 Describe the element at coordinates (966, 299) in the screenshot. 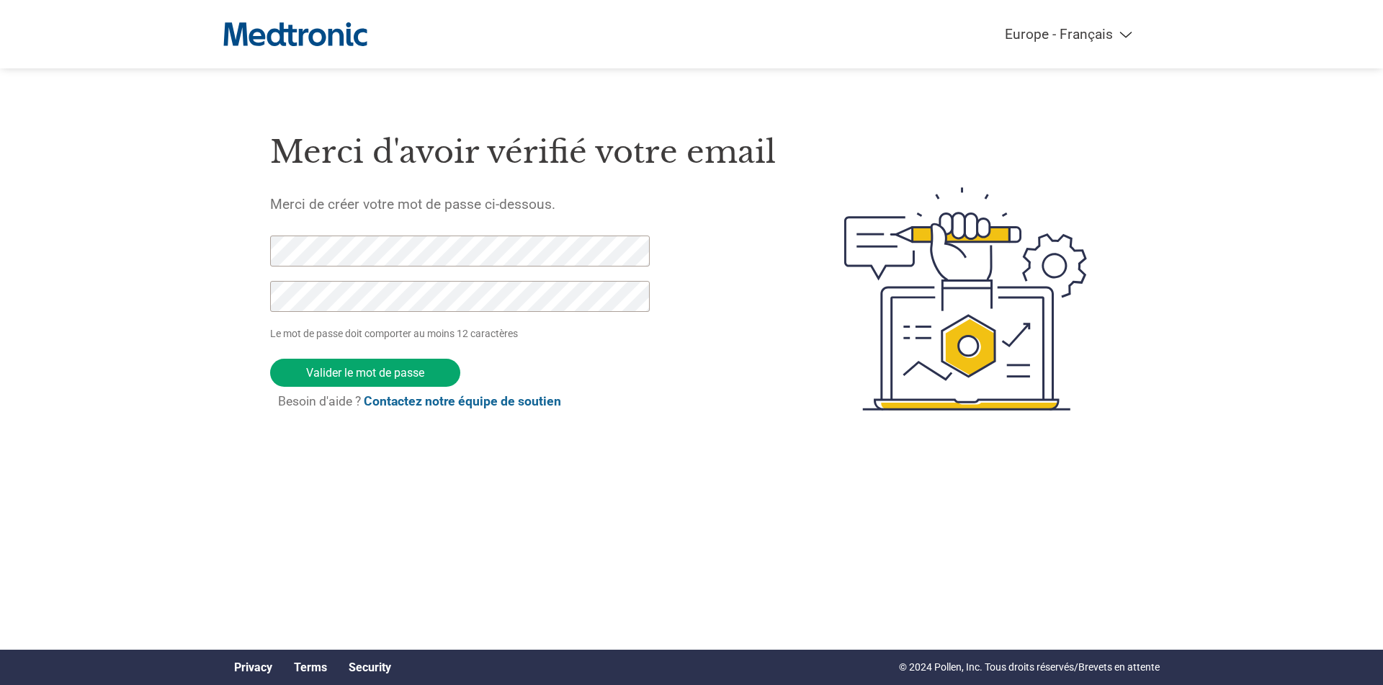

I see `img: create-password` at that location.